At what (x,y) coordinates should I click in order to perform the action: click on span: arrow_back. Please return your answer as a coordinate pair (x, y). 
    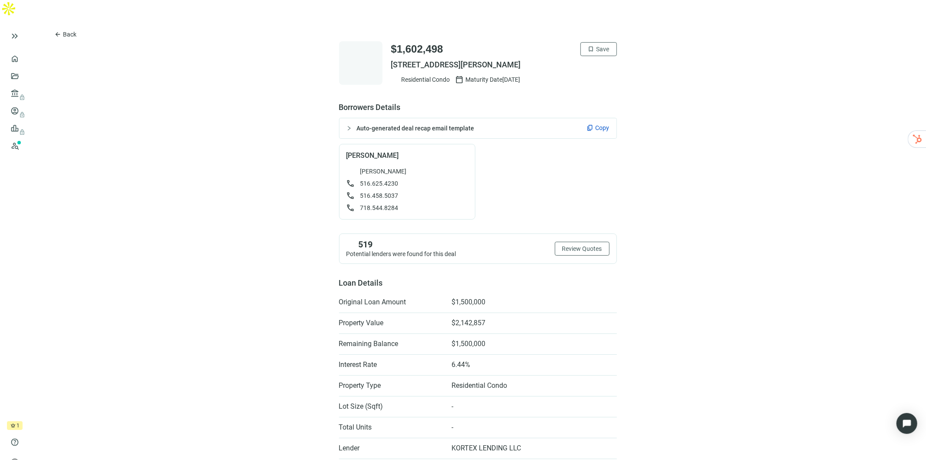
    Looking at the image, I should click on (58, 34).